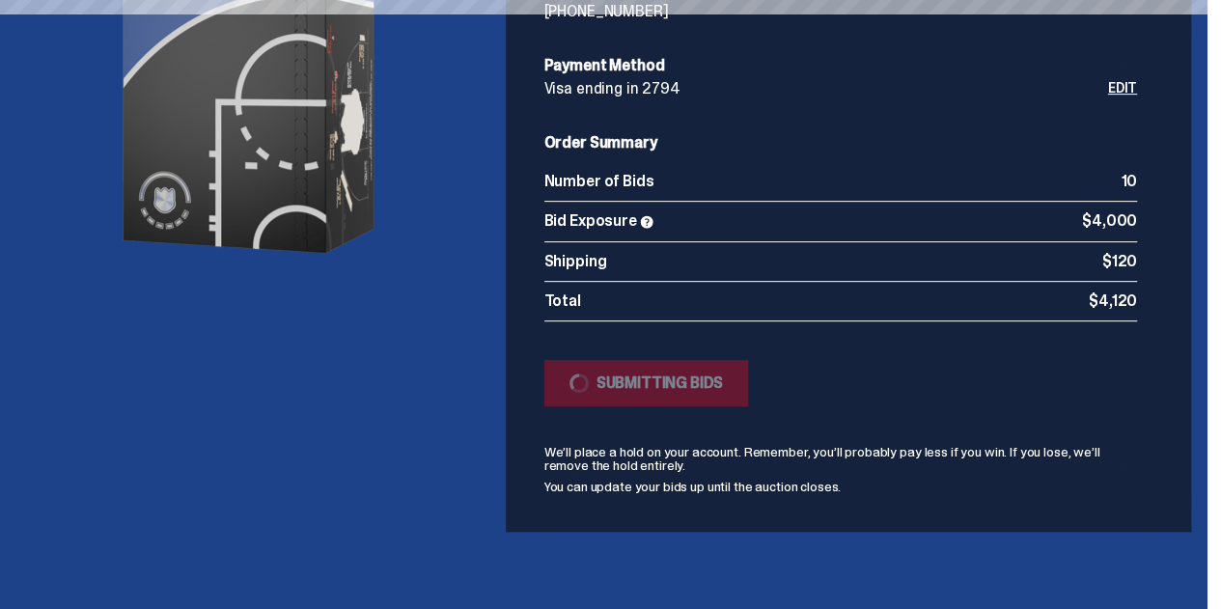  I want to click on a: Edit, so click(1123, 89).